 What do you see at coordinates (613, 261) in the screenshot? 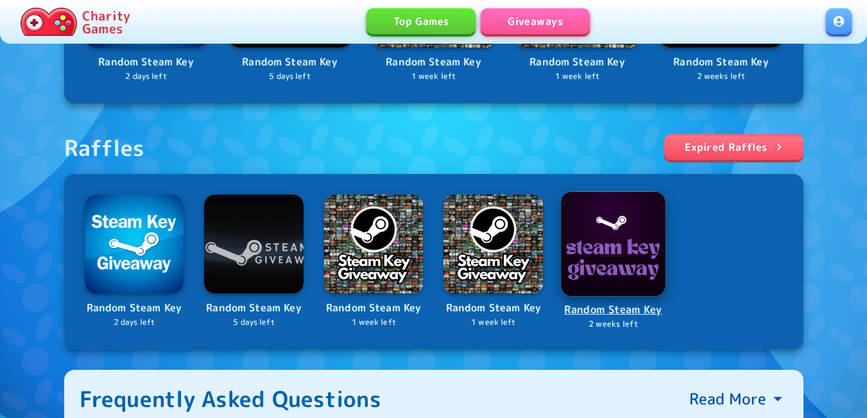
I see `a: LogoRandom Steam Key2 weeks left` at bounding box center [613, 261].